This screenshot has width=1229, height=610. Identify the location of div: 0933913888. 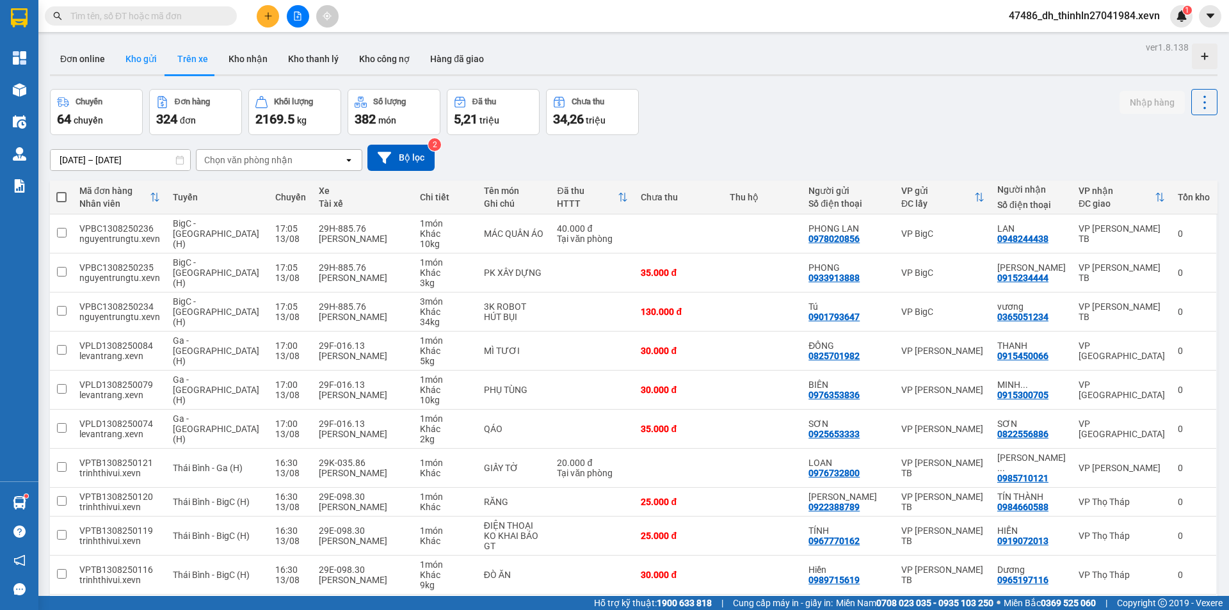
(834, 278).